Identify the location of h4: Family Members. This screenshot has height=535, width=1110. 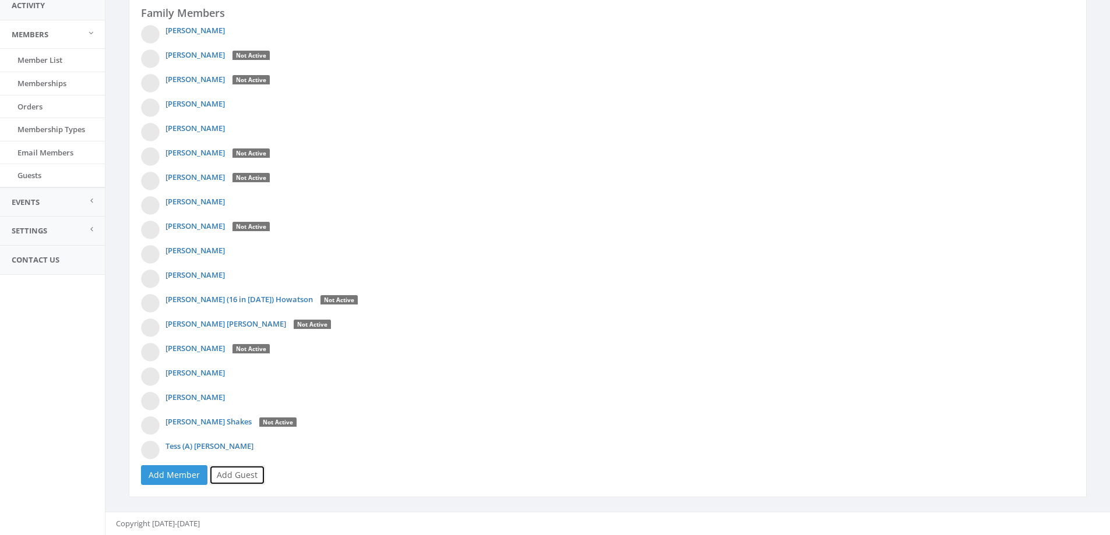
(608, 13).